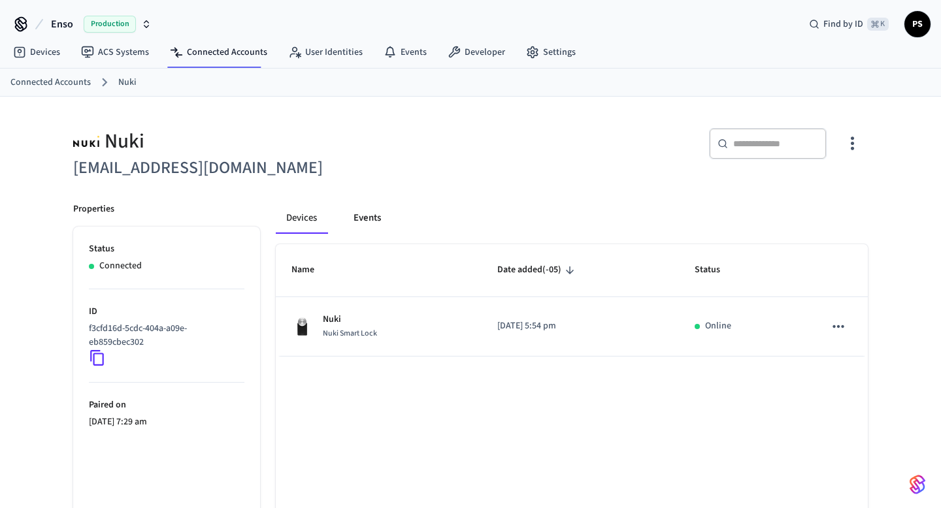 The width and height of the screenshot is (941, 508). I want to click on p: ID, so click(167, 312).